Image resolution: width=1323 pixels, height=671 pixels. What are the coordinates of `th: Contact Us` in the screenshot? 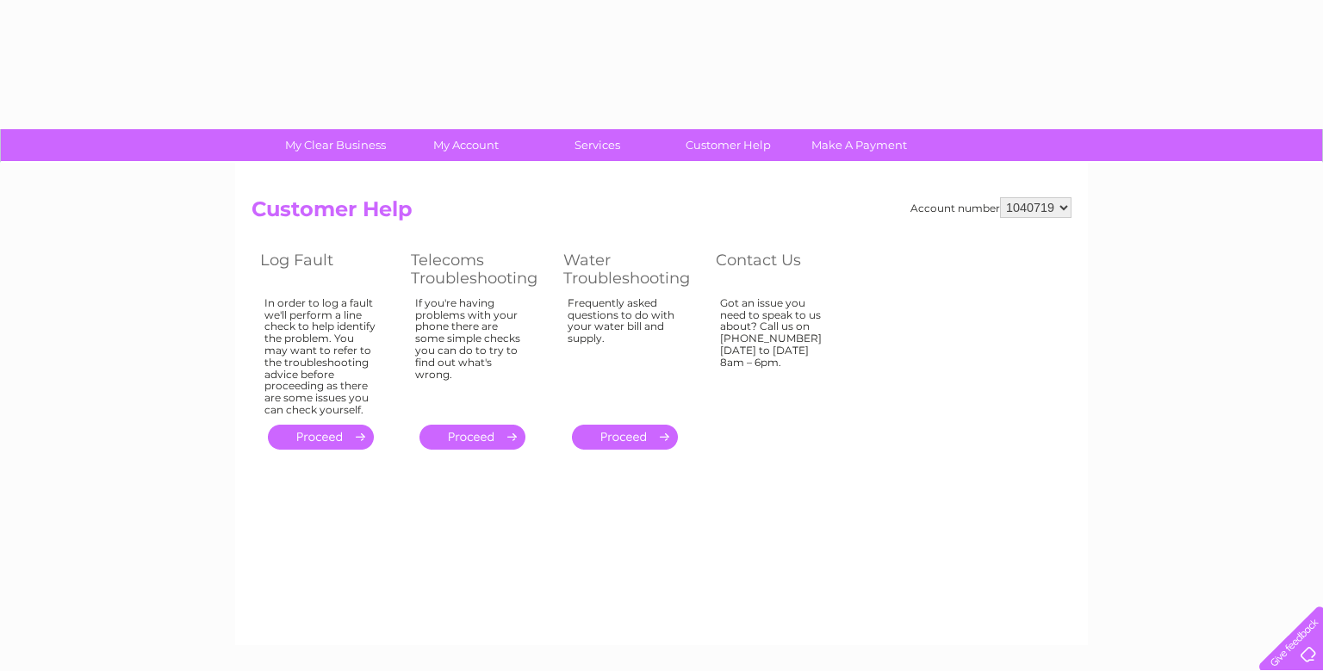 It's located at (782, 269).